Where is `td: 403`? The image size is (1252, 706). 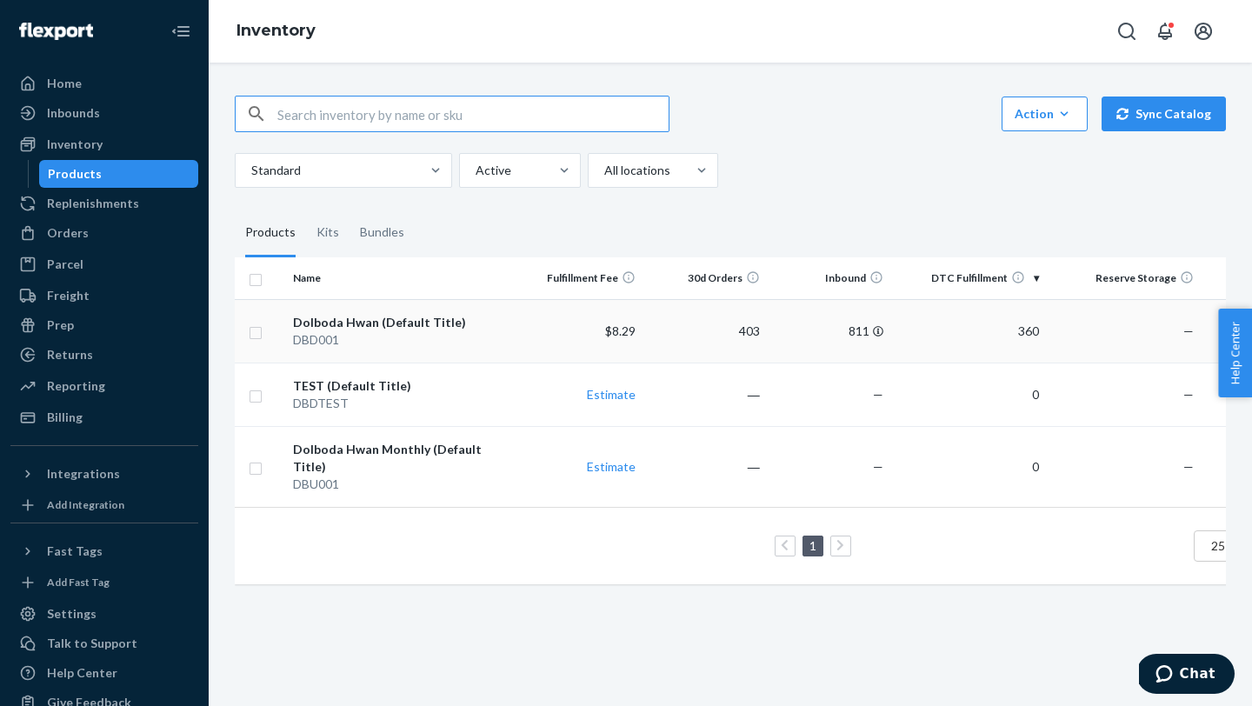
td: 403 is located at coordinates (704, 330).